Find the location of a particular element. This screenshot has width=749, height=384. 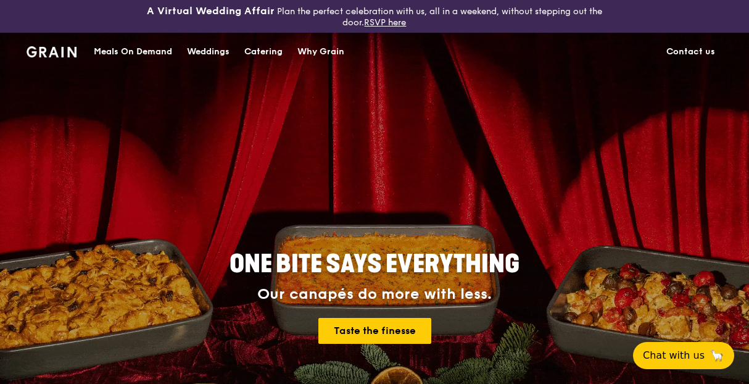

div: Weddings is located at coordinates (208, 52).